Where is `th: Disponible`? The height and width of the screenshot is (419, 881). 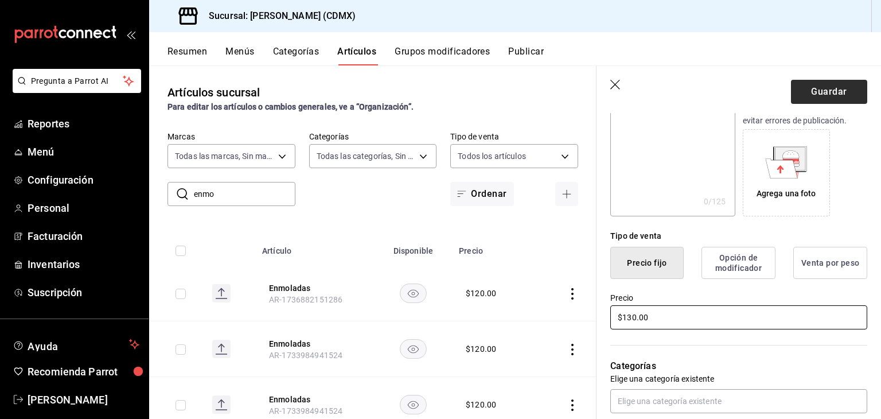 th: Disponible is located at coordinates (413, 247).